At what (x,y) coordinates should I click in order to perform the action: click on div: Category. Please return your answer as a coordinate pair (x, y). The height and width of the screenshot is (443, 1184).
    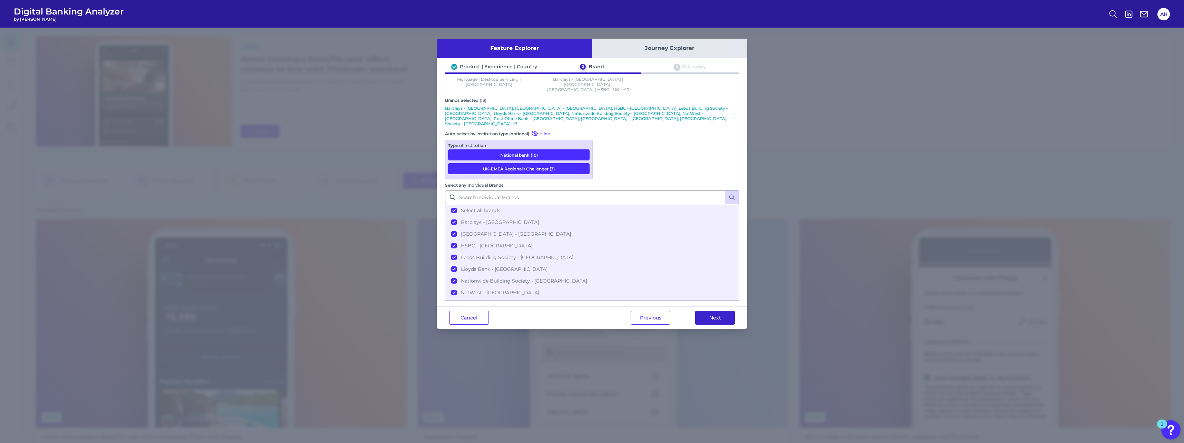
    Looking at the image, I should click on (694, 67).